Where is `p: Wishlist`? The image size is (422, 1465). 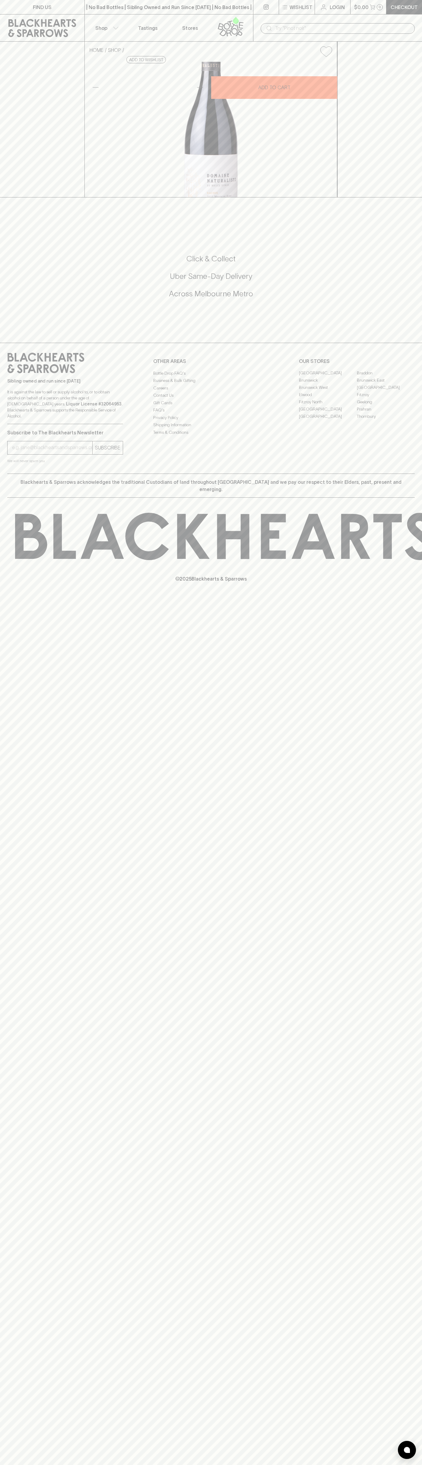 p: Wishlist is located at coordinates (301, 7).